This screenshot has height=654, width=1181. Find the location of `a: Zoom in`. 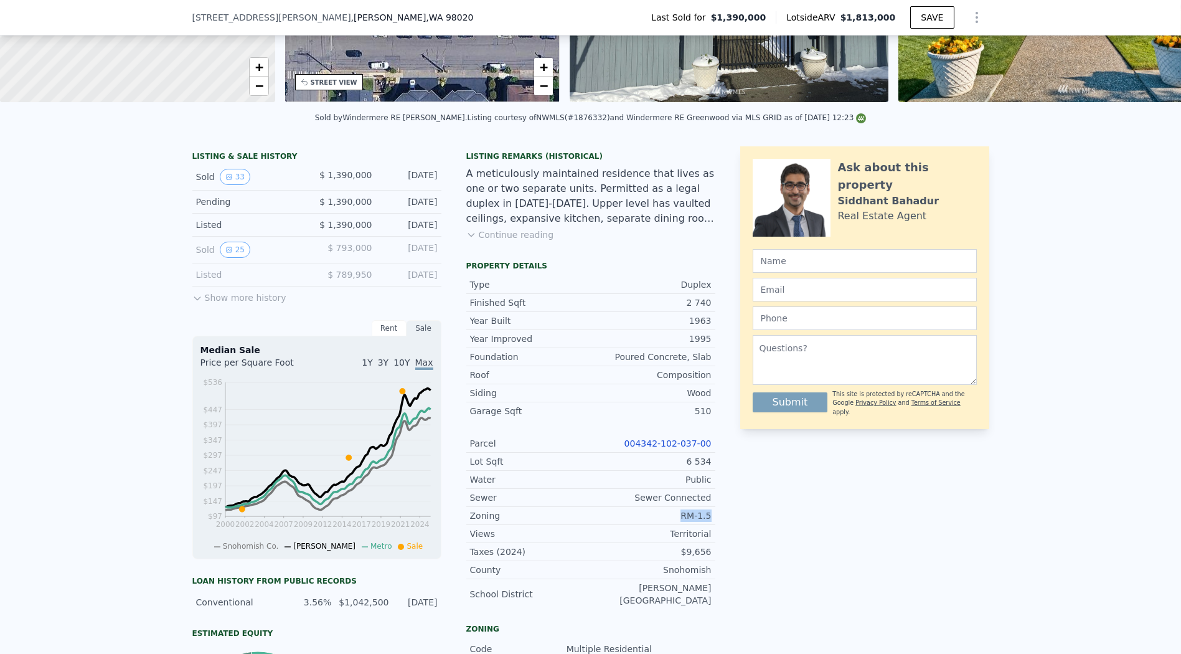

a: Zoom in is located at coordinates (543, 67).